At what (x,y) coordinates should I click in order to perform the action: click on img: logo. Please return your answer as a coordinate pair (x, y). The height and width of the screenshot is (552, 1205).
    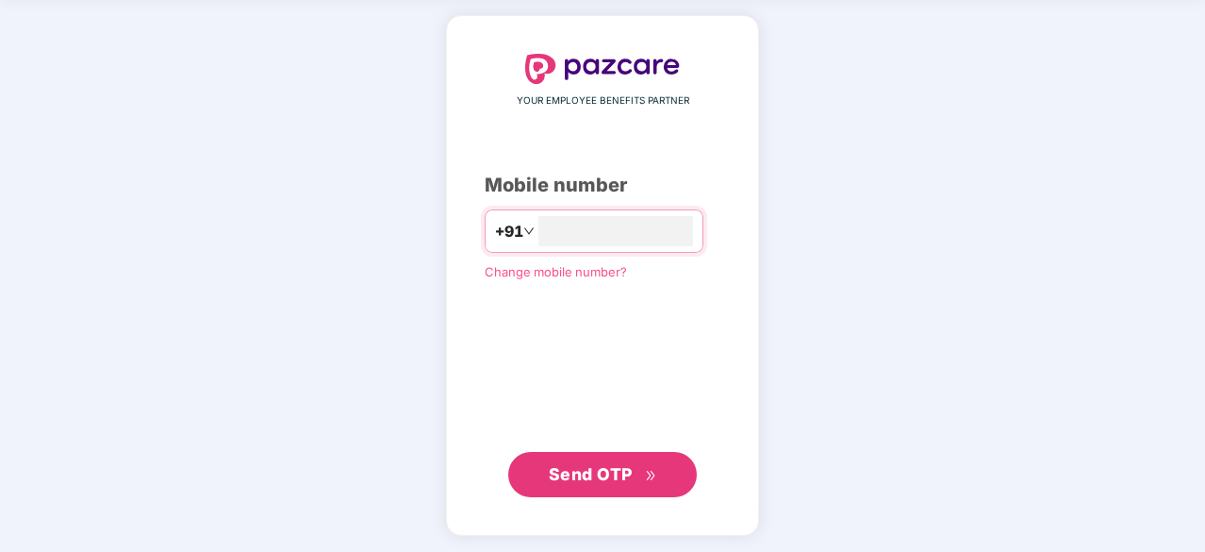
    Looking at the image, I should click on (603, 69).